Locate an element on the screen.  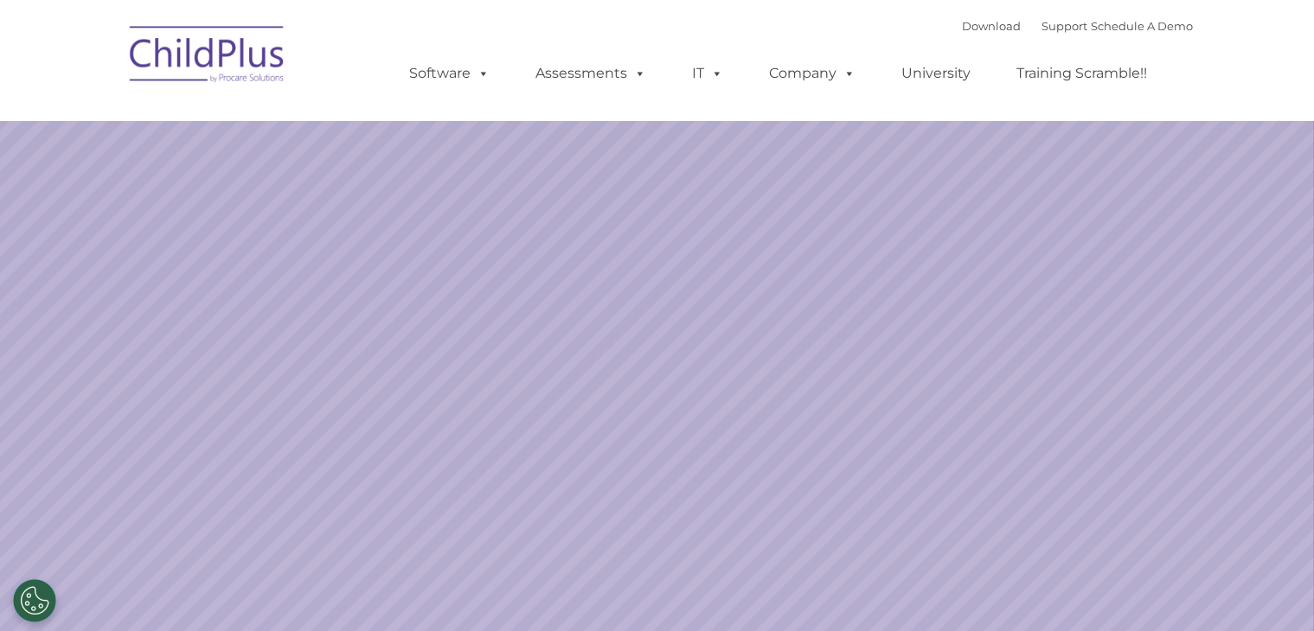
a: Download is located at coordinates (992, 26).